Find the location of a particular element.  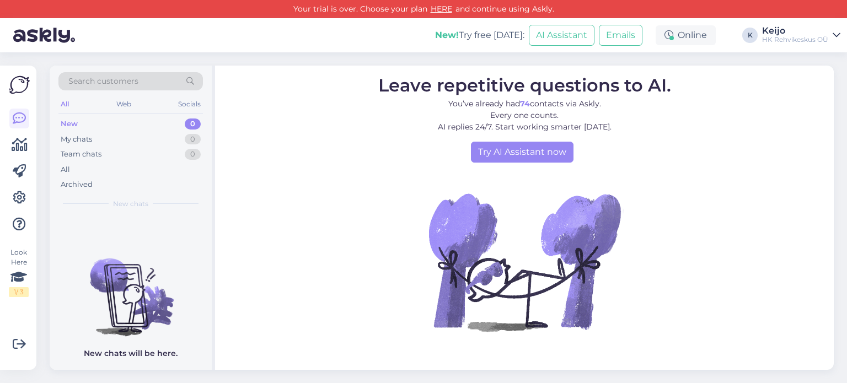

div: K is located at coordinates (750, 35).